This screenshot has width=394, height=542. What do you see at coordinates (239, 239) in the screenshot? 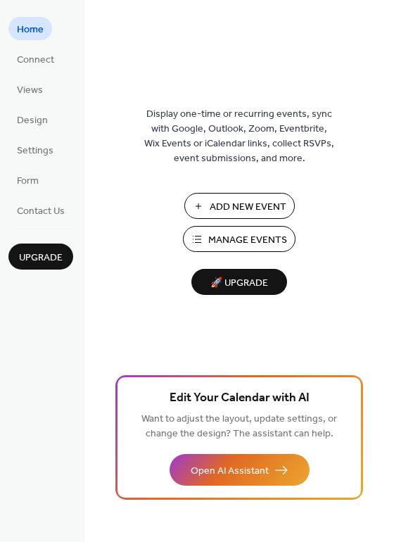
I see `button: Manage Events` at bounding box center [239, 239].